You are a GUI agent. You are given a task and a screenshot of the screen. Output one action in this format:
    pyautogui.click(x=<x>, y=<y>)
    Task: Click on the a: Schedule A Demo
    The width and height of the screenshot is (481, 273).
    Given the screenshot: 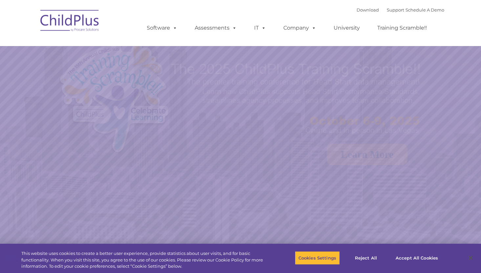 What is the action you would take?
    pyautogui.click(x=425, y=10)
    